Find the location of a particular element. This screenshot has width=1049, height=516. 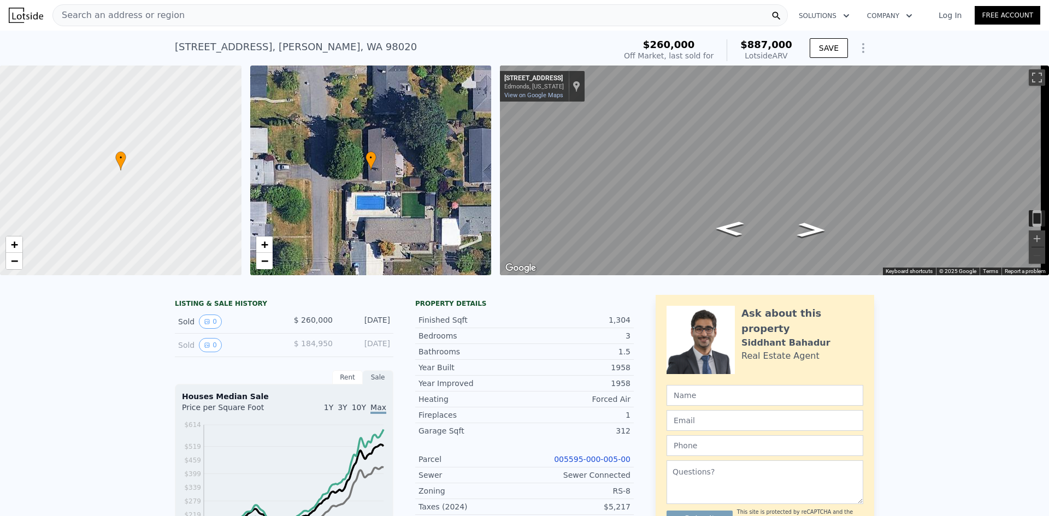

span: 1Y is located at coordinates (328, 408).